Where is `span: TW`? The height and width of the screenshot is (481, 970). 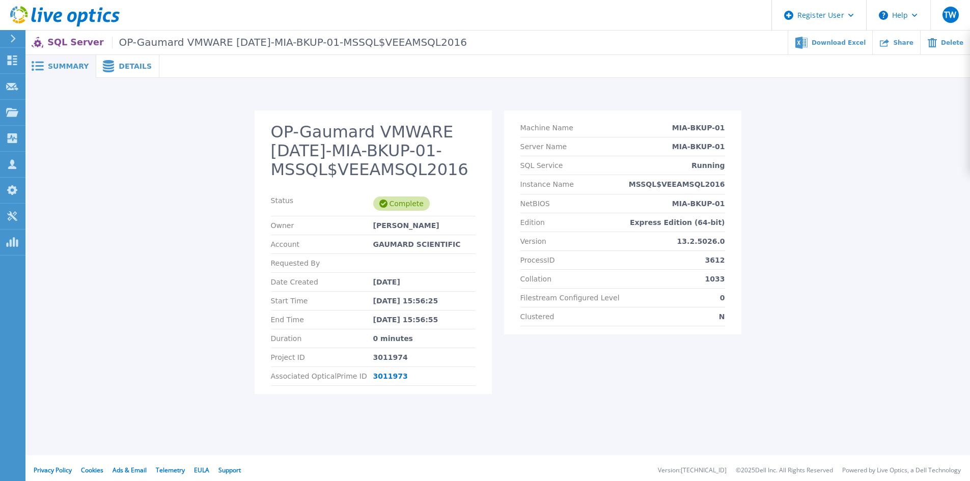
span: TW is located at coordinates (950, 15).